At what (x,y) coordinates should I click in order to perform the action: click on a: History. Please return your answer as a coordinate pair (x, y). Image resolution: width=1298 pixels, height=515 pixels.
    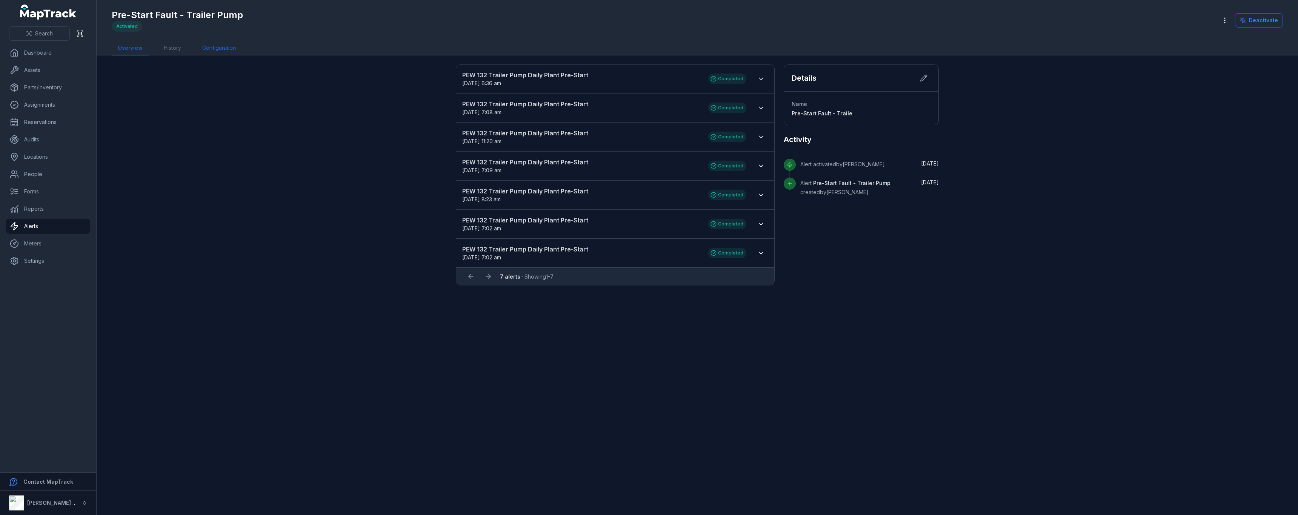
    Looking at the image, I should click on (172, 48).